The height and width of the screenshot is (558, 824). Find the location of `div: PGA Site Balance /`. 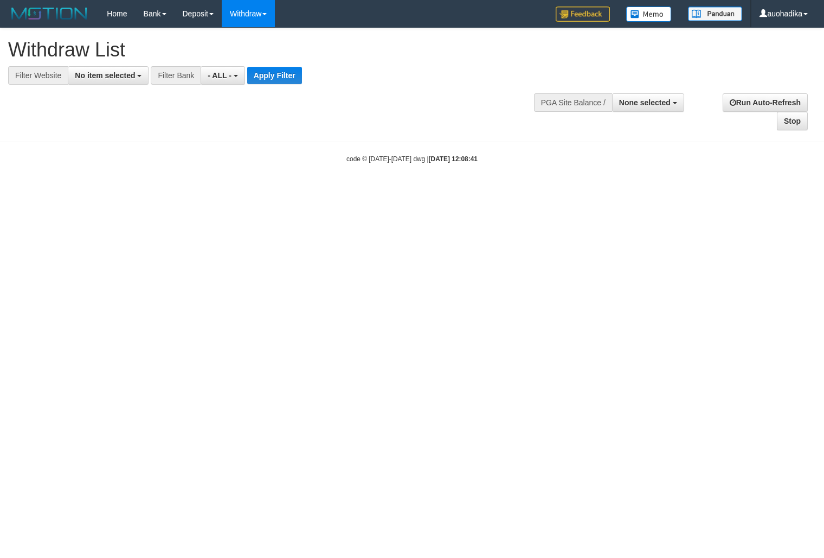

div: PGA Site Balance / is located at coordinates (573, 103).